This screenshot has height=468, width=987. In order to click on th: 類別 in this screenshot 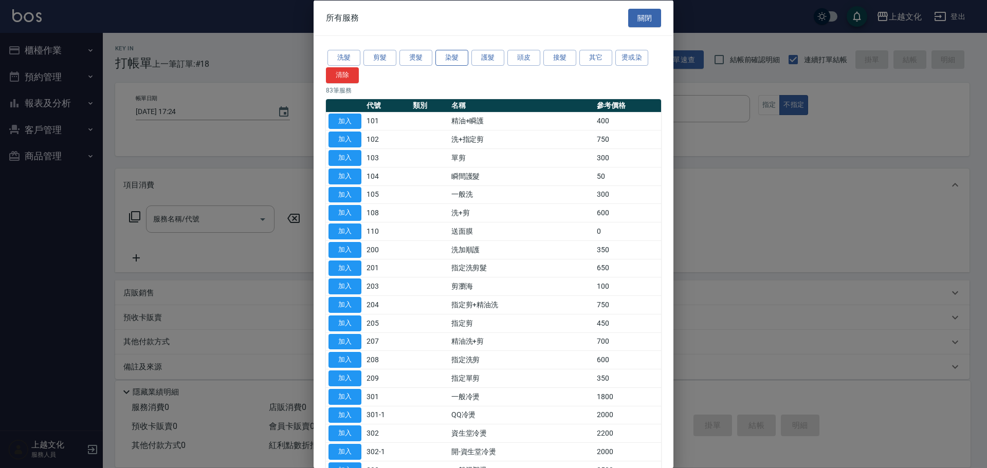, I will do `click(429, 105)`.